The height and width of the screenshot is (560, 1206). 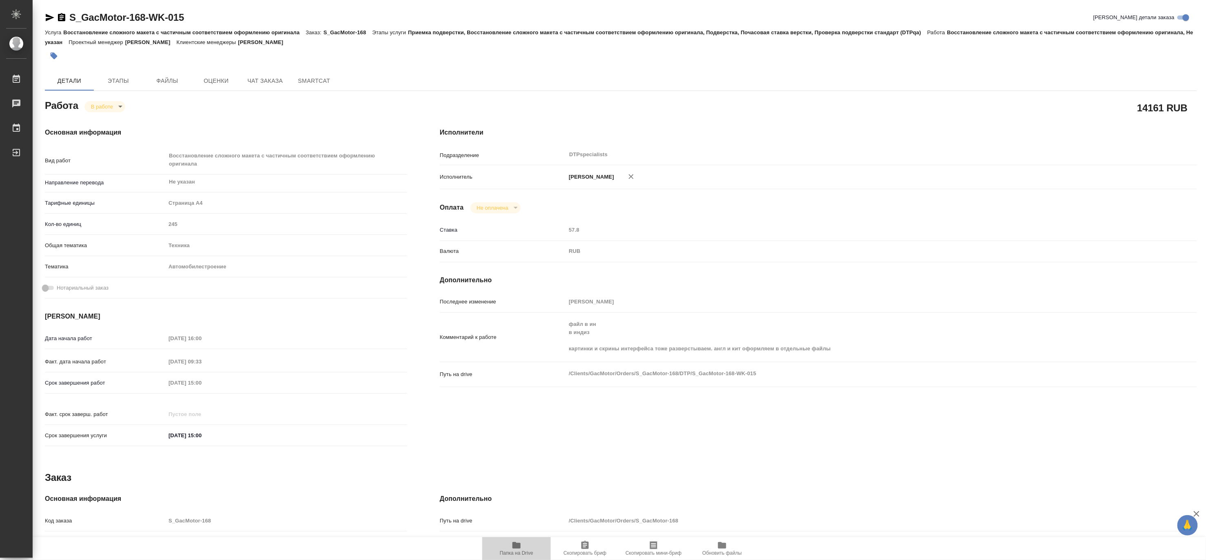 What do you see at coordinates (50, 18) in the screenshot?
I see `button: Скопировать ссылку для ЯМессенджера` at bounding box center [50, 18].